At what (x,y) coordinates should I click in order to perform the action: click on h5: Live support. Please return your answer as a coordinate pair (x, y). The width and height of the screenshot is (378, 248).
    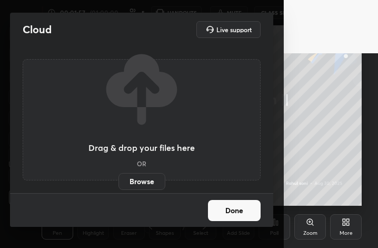
    Looking at the image, I should click on (234, 29).